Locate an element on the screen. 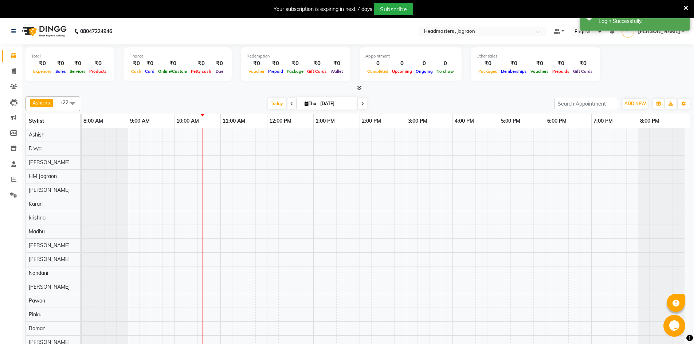  div: Your subscription is expiring in next 7 days is located at coordinates (323, 9).